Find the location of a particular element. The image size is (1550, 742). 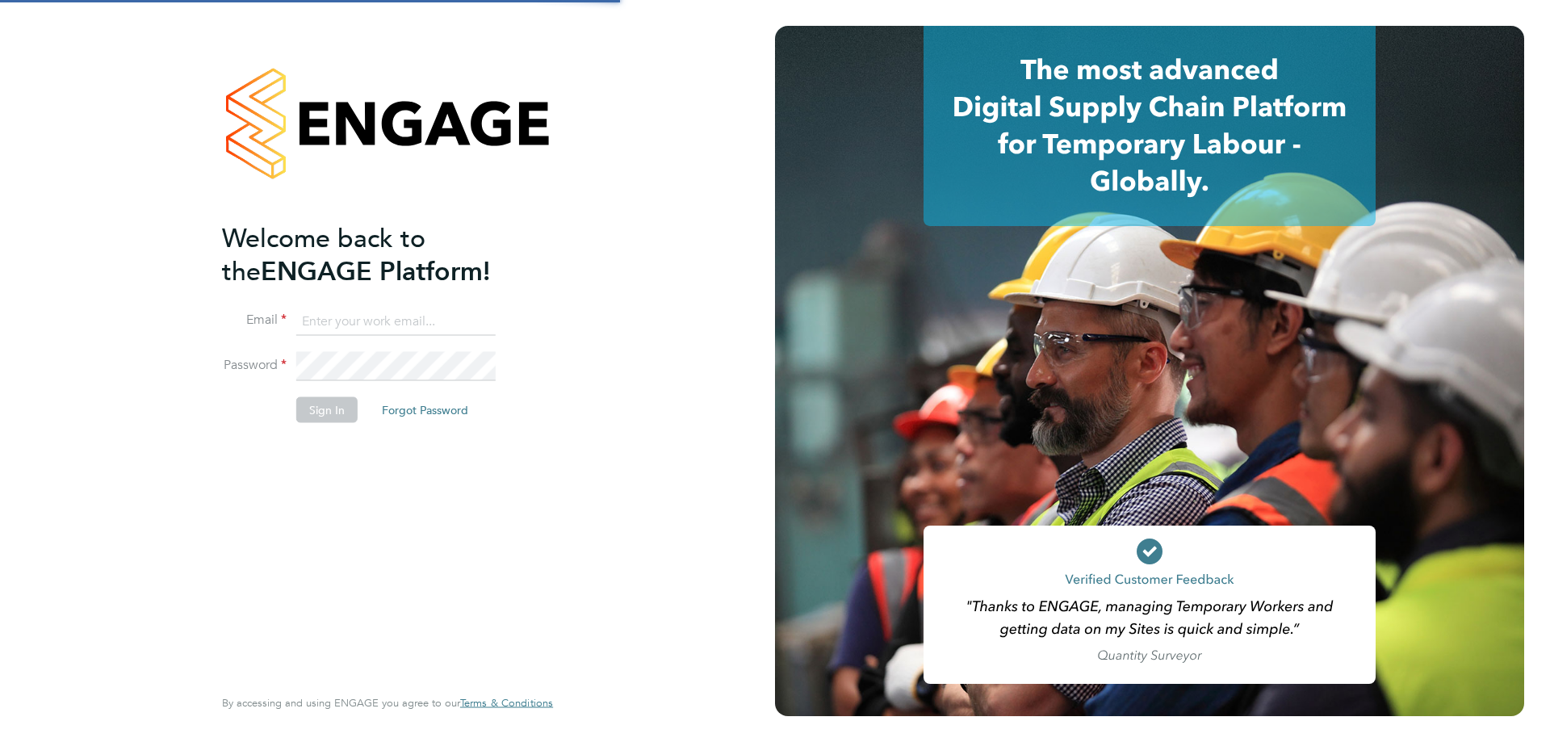

button: Forgot Password is located at coordinates (425, 410).